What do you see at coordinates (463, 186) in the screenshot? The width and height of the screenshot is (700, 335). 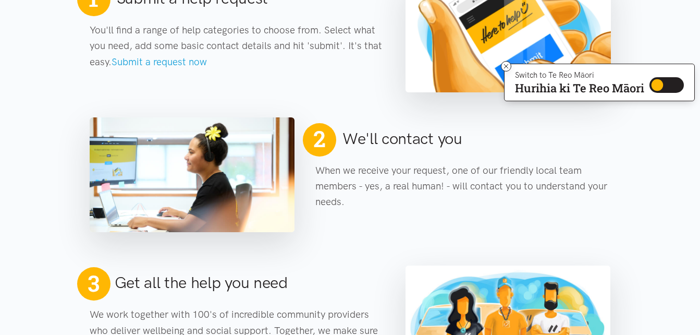 I see `p: When we receive your request, one of our friendly local team members - yes, a real human! - will ...` at bounding box center [463, 186].